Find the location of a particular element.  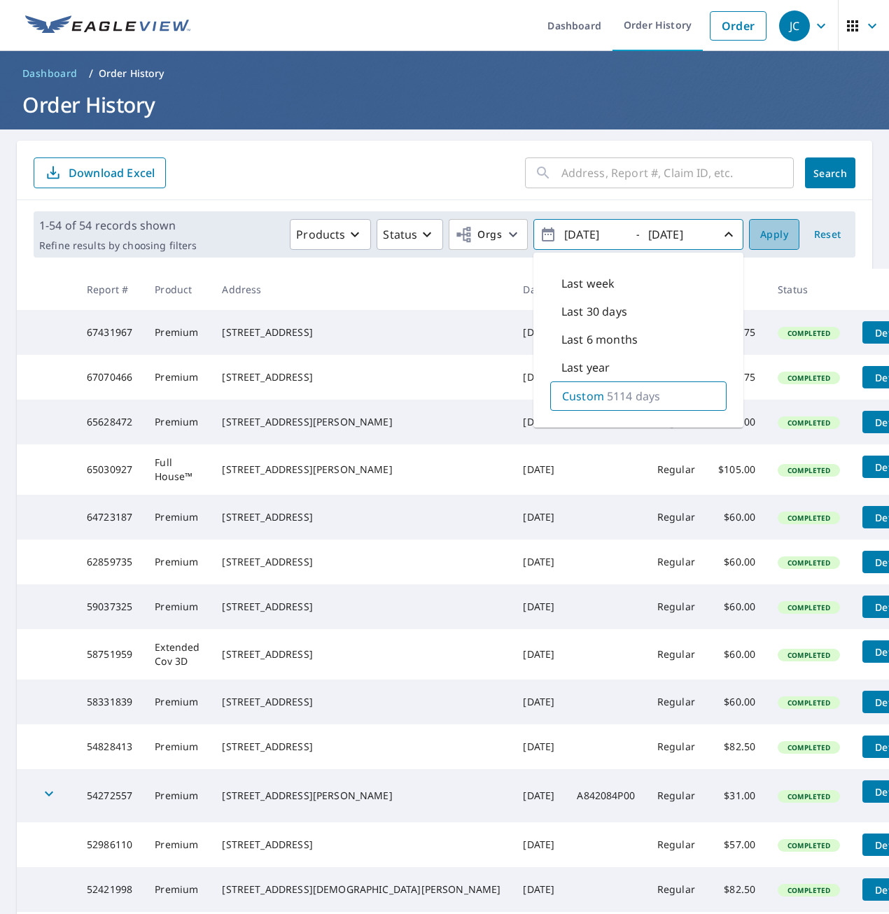

span: Dashboard is located at coordinates (50, 73).